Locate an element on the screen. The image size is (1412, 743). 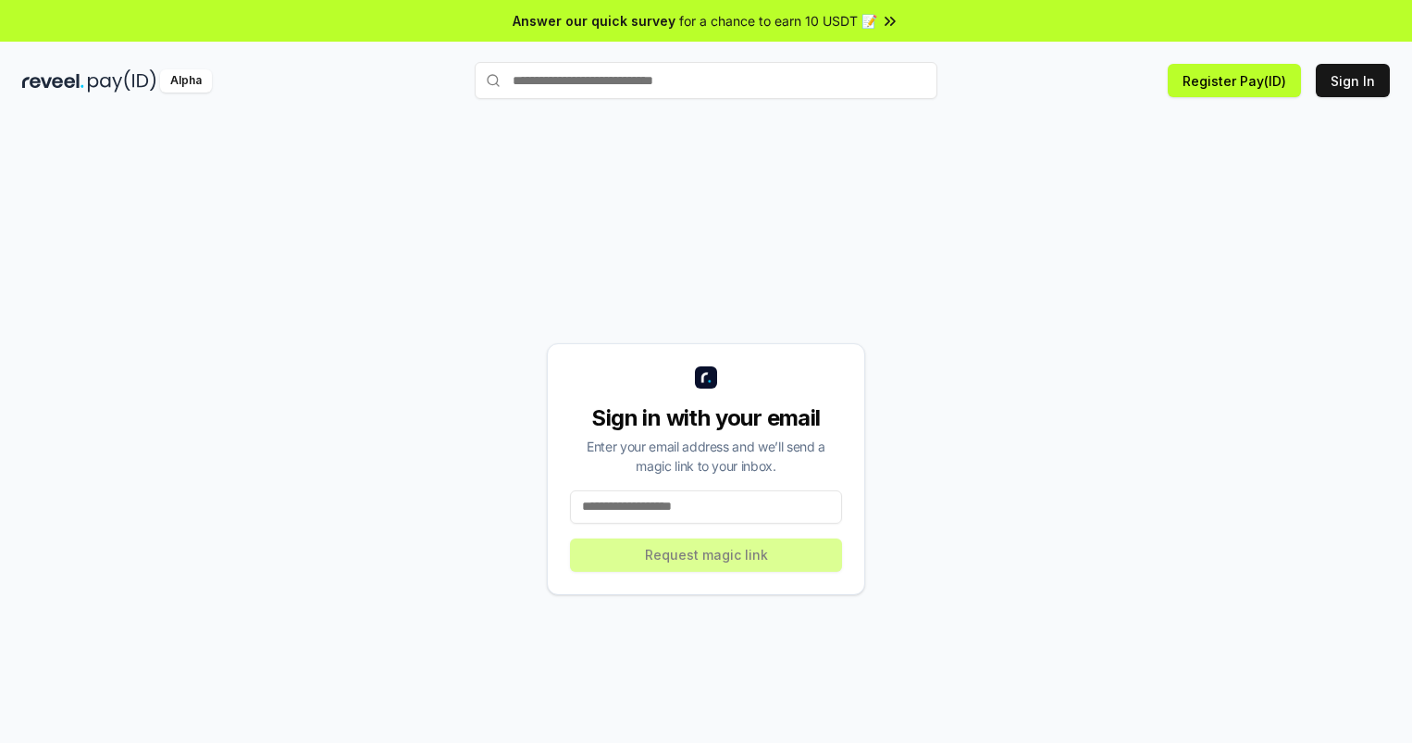
div: Sign in with your email is located at coordinates (706, 418).